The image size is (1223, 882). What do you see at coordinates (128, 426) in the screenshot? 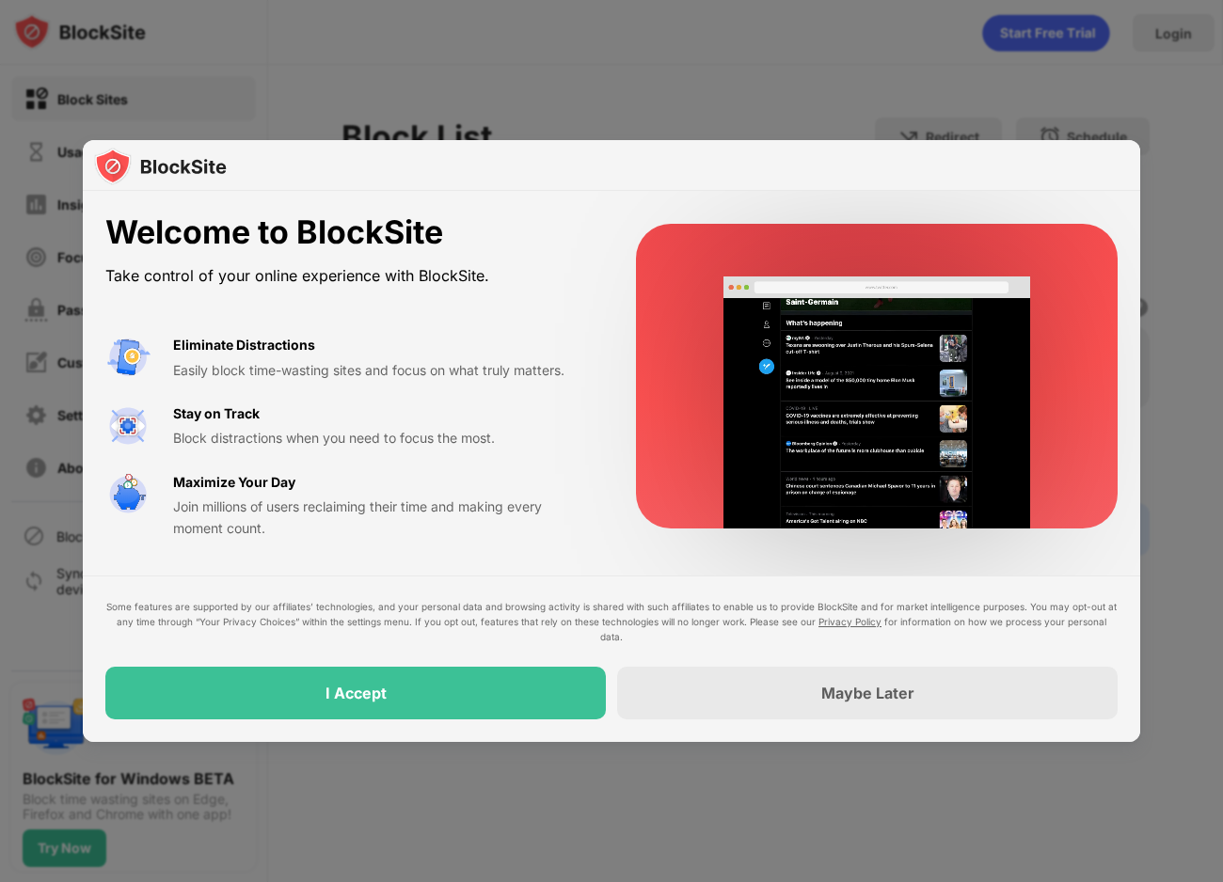
I see `img: value-focus.svg` at bounding box center [128, 426].